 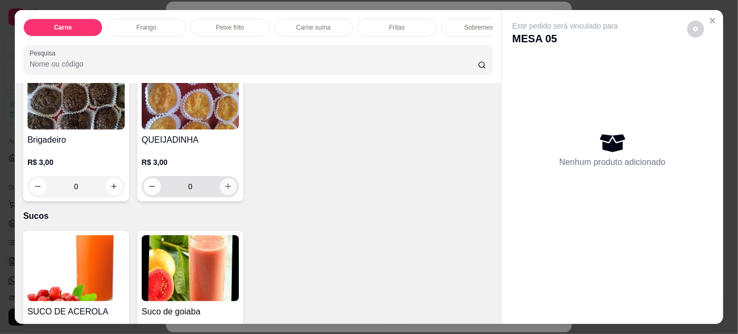 What do you see at coordinates (258, 216) in the screenshot?
I see `p: Sucos` at bounding box center [258, 216].